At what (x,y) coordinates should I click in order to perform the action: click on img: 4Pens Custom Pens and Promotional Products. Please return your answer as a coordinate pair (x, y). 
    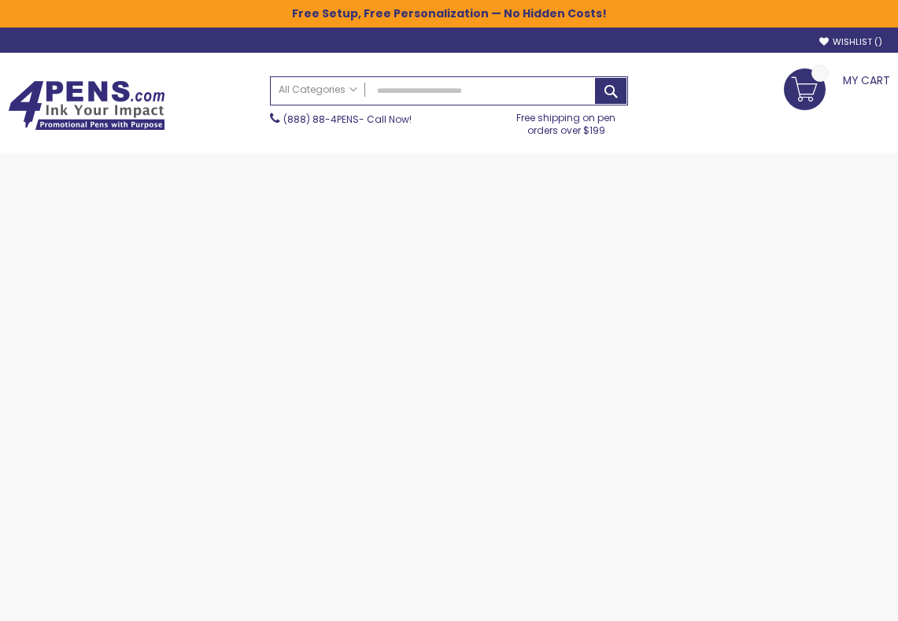
    Looking at the image, I should click on (87, 105).